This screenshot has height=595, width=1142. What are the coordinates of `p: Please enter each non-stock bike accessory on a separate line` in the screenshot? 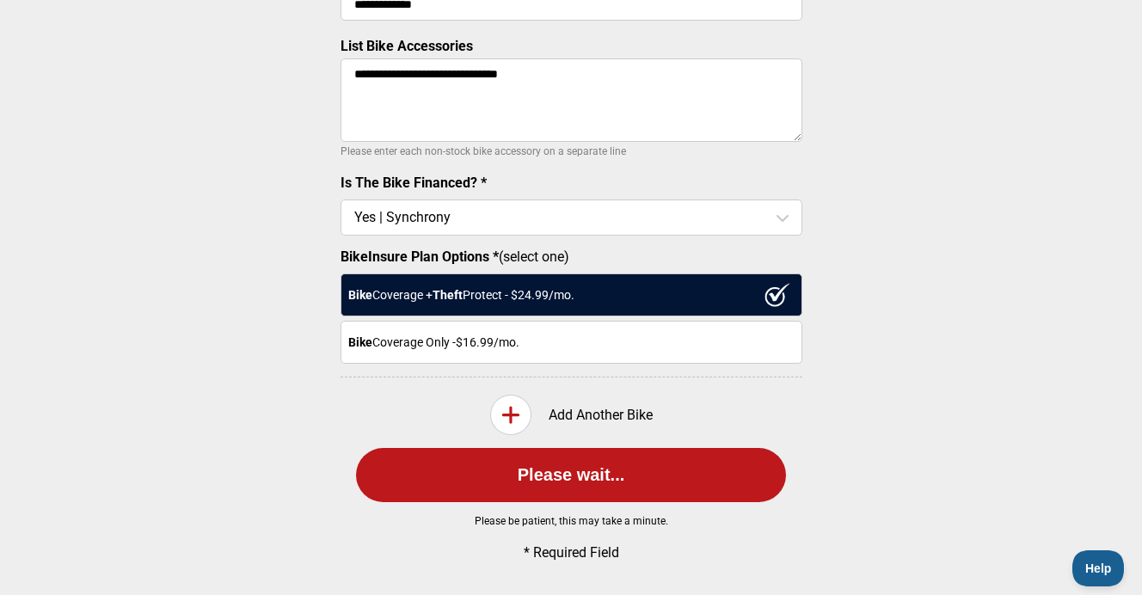 It's located at (571, 151).